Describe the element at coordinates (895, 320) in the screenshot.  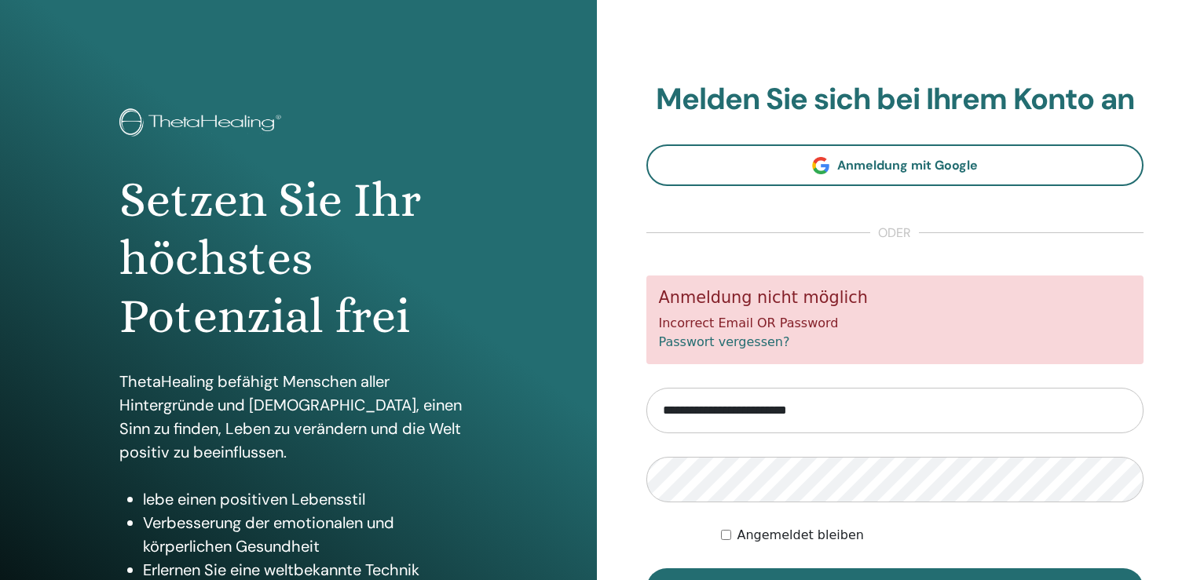
I see `div: Incorrect Email OR Password` at that location.